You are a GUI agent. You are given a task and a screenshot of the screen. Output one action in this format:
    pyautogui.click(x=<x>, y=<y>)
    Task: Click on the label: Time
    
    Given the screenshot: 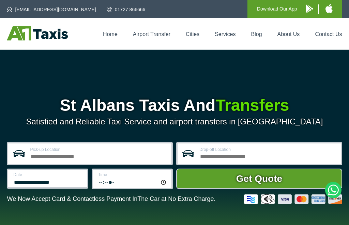 What is the action you would take?
    pyautogui.click(x=132, y=175)
    